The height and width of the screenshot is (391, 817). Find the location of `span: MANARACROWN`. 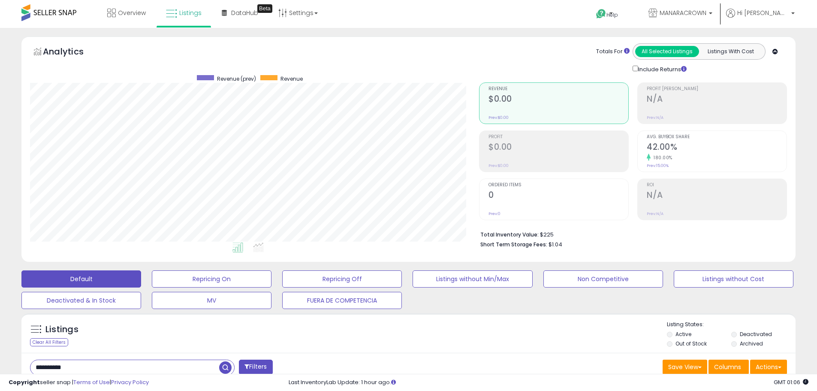

span: MANARACROWN is located at coordinates (683, 13).